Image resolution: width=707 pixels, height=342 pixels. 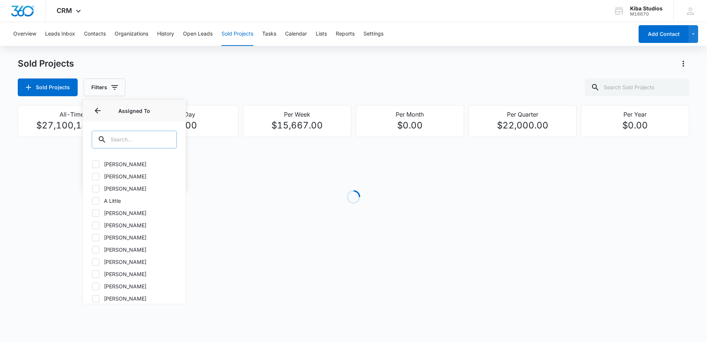 I want to click on button: Back, so click(x=98, y=111).